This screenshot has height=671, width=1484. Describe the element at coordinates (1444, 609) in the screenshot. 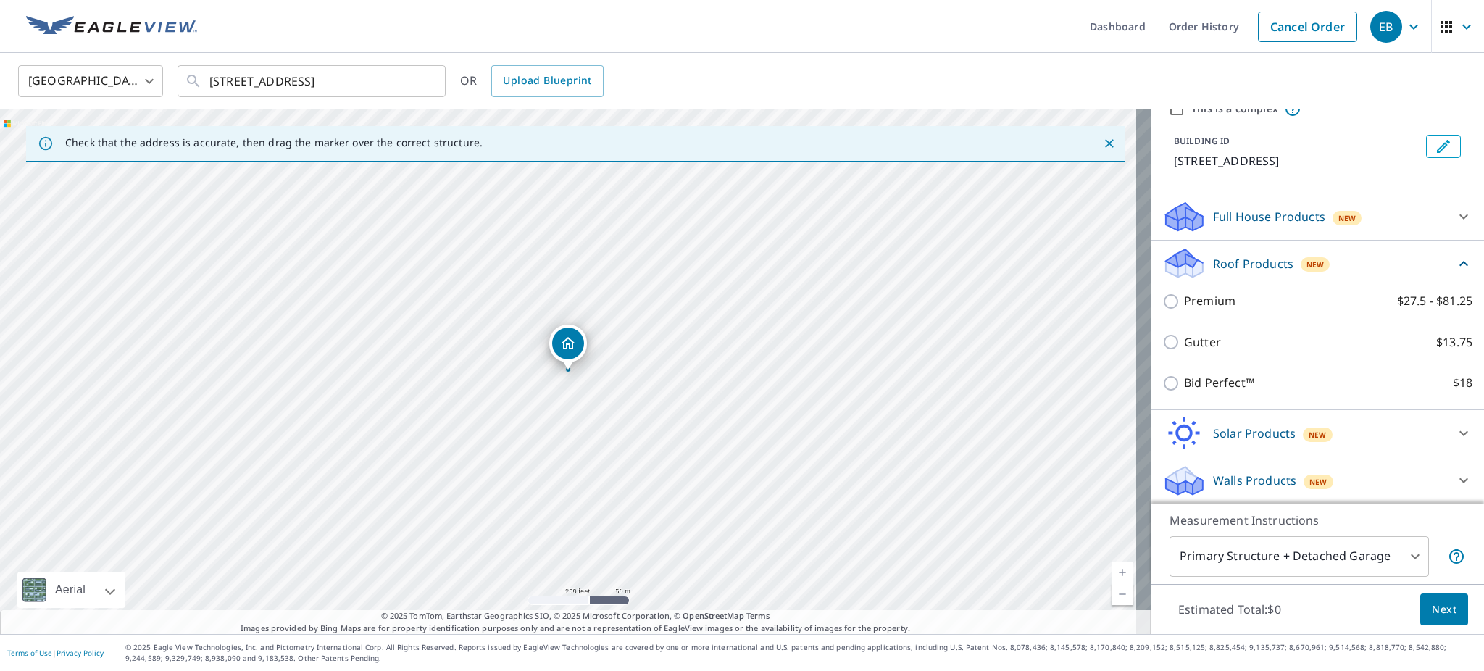

I see `span: Next` at that location.